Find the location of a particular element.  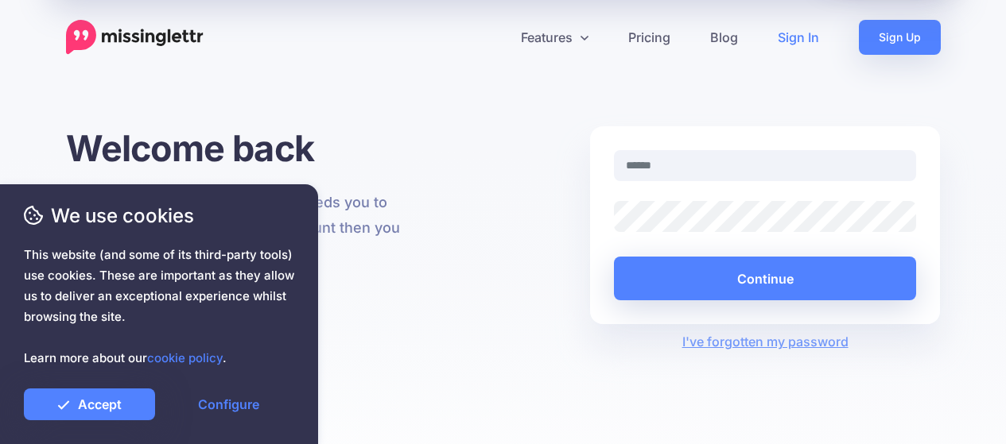

a: Sign In is located at coordinates (798, 37).